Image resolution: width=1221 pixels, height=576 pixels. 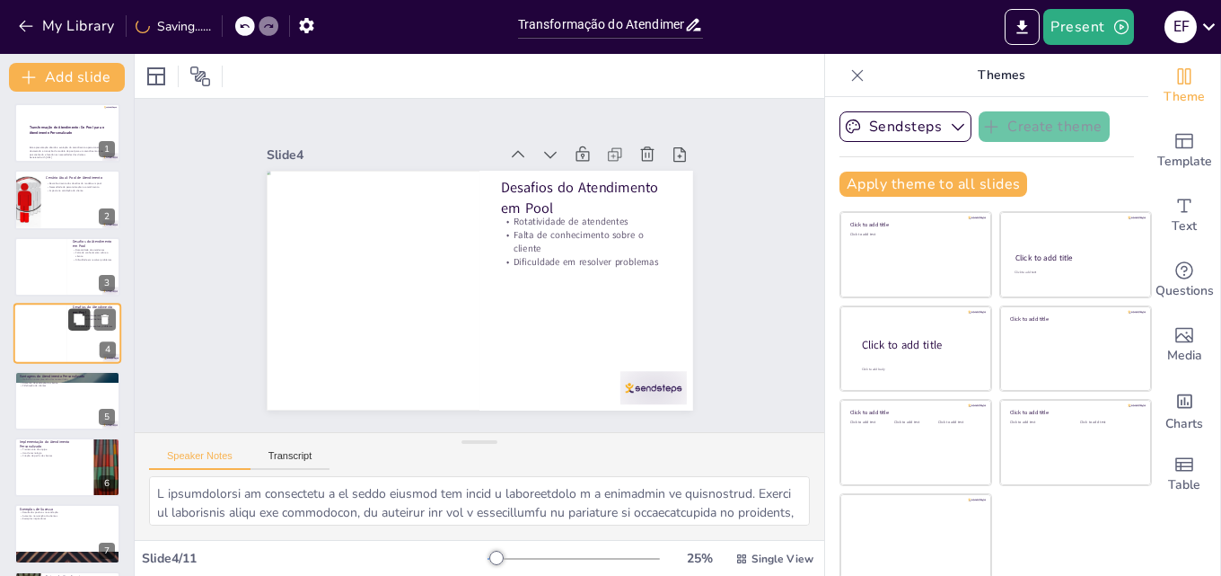 I want to click on div: 3, so click(x=107, y=283).